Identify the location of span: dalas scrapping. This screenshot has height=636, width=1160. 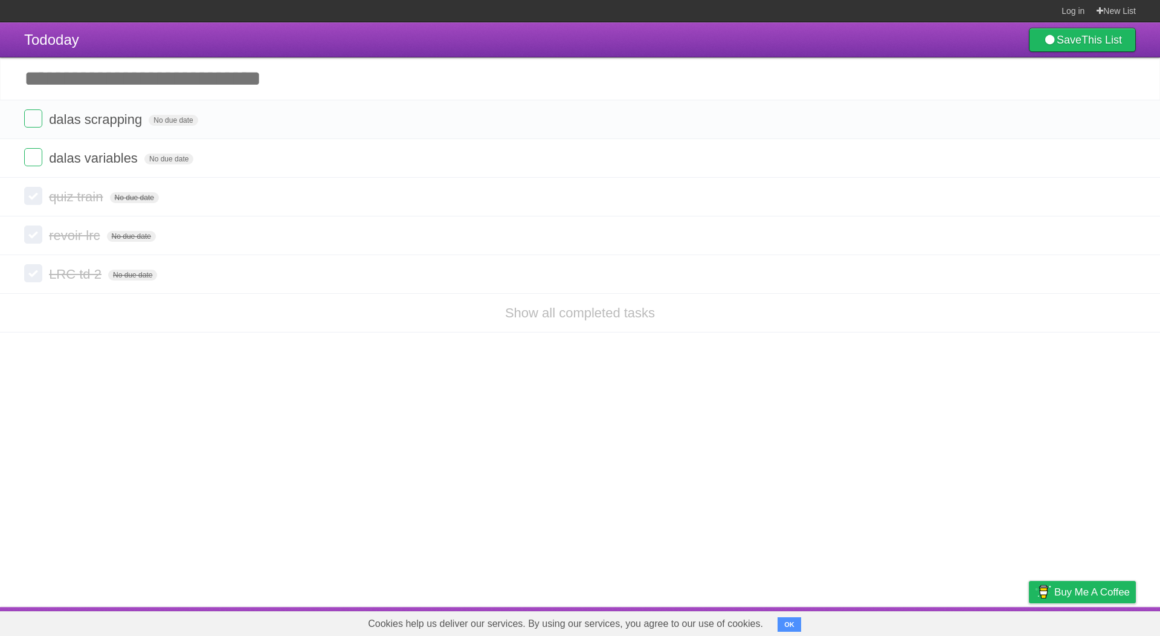
(97, 119).